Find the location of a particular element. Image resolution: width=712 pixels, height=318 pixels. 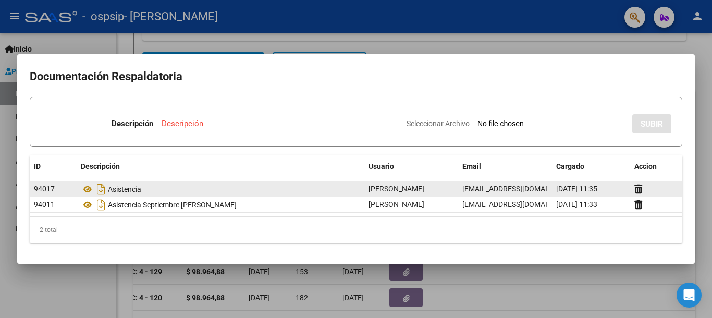

div: Open Intercom Messenger is located at coordinates (689, 295).